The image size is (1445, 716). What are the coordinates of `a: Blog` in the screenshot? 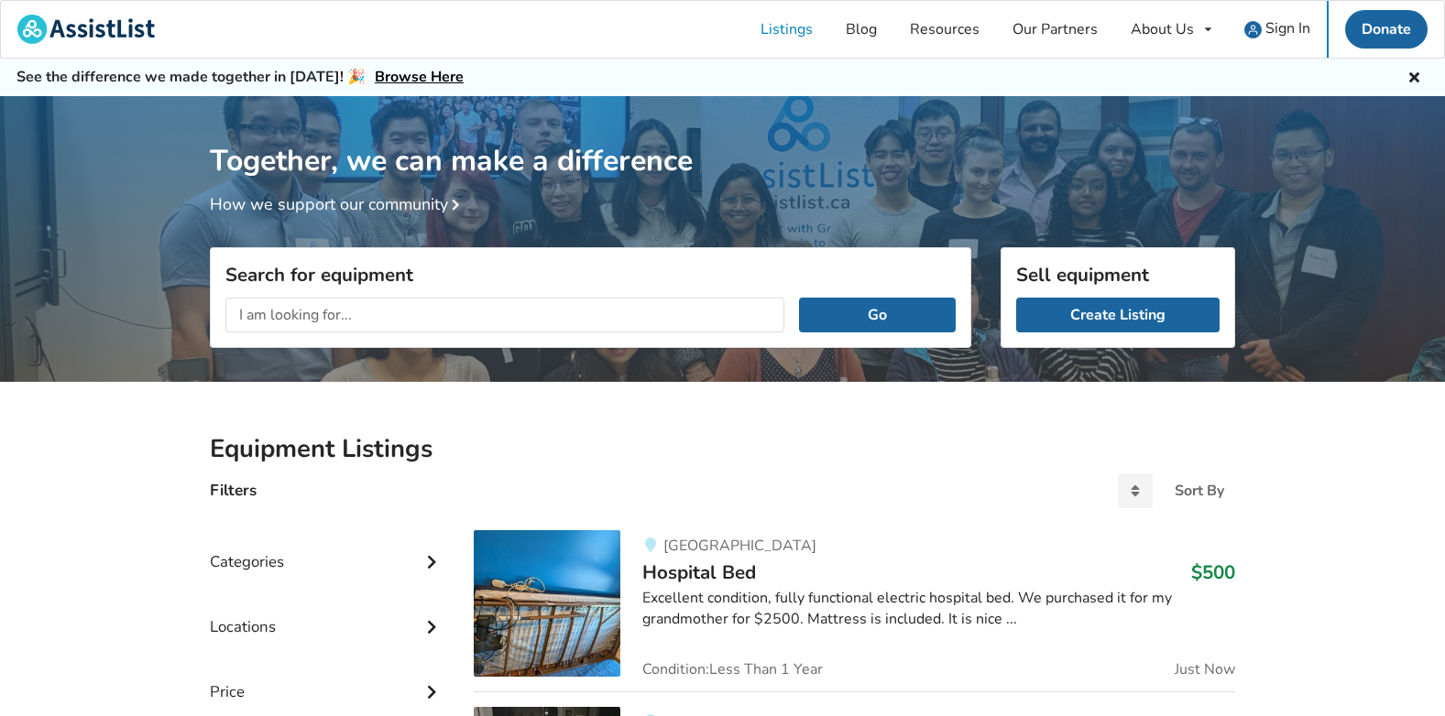 It's located at (861, 29).